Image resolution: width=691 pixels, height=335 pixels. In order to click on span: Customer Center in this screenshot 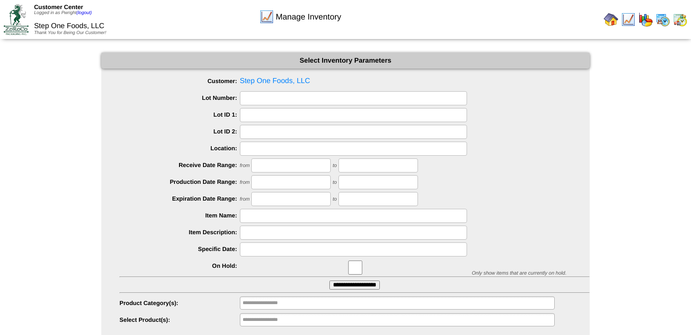, I will do `click(59, 7)`.